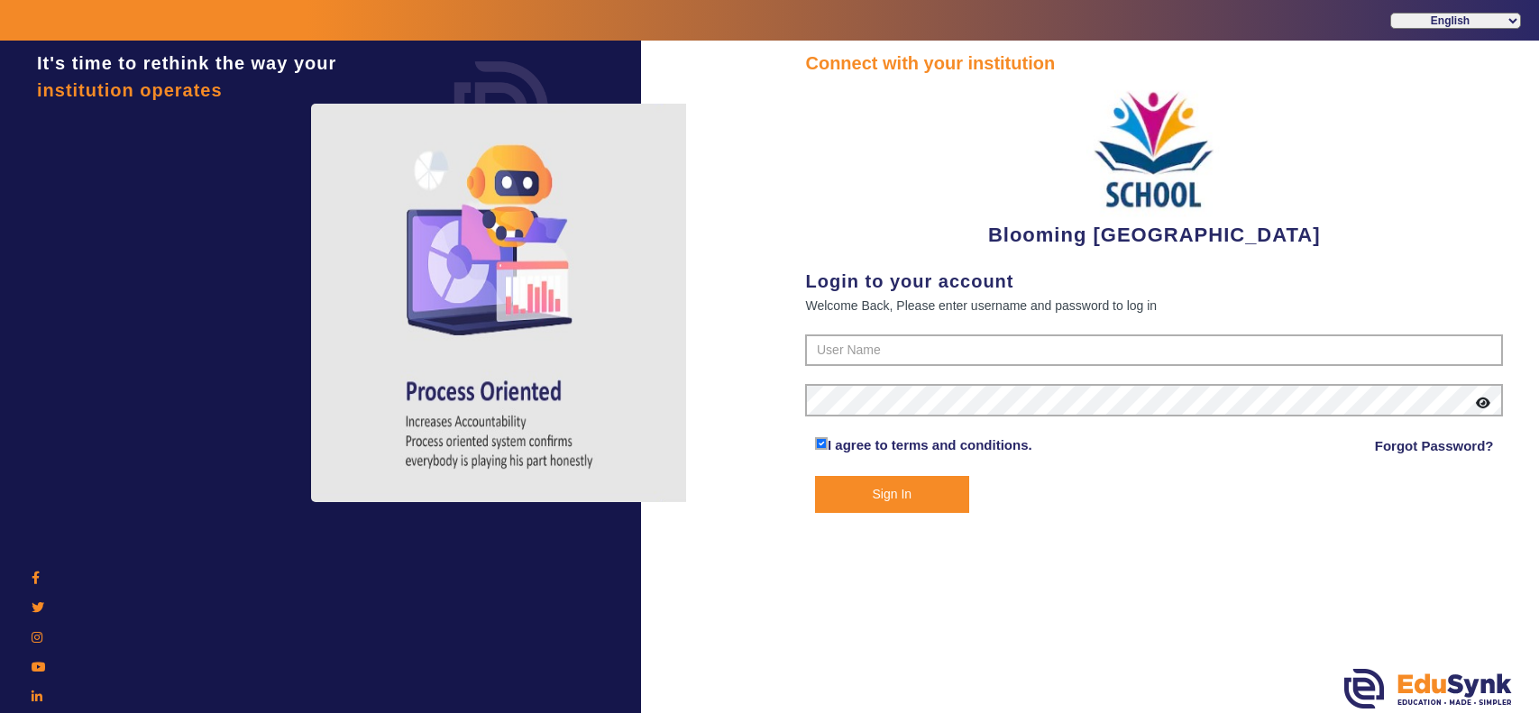 The image size is (1539, 713). What do you see at coordinates (1154, 351) in the screenshot?
I see `input: User Name` at bounding box center [1154, 351].